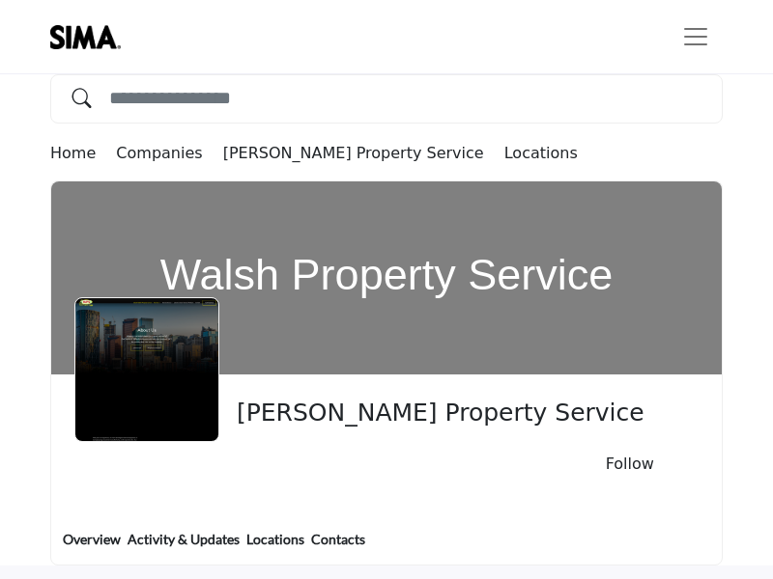  What do you see at coordinates (690, 465) in the screenshot?
I see `button: More details` at bounding box center [690, 465].